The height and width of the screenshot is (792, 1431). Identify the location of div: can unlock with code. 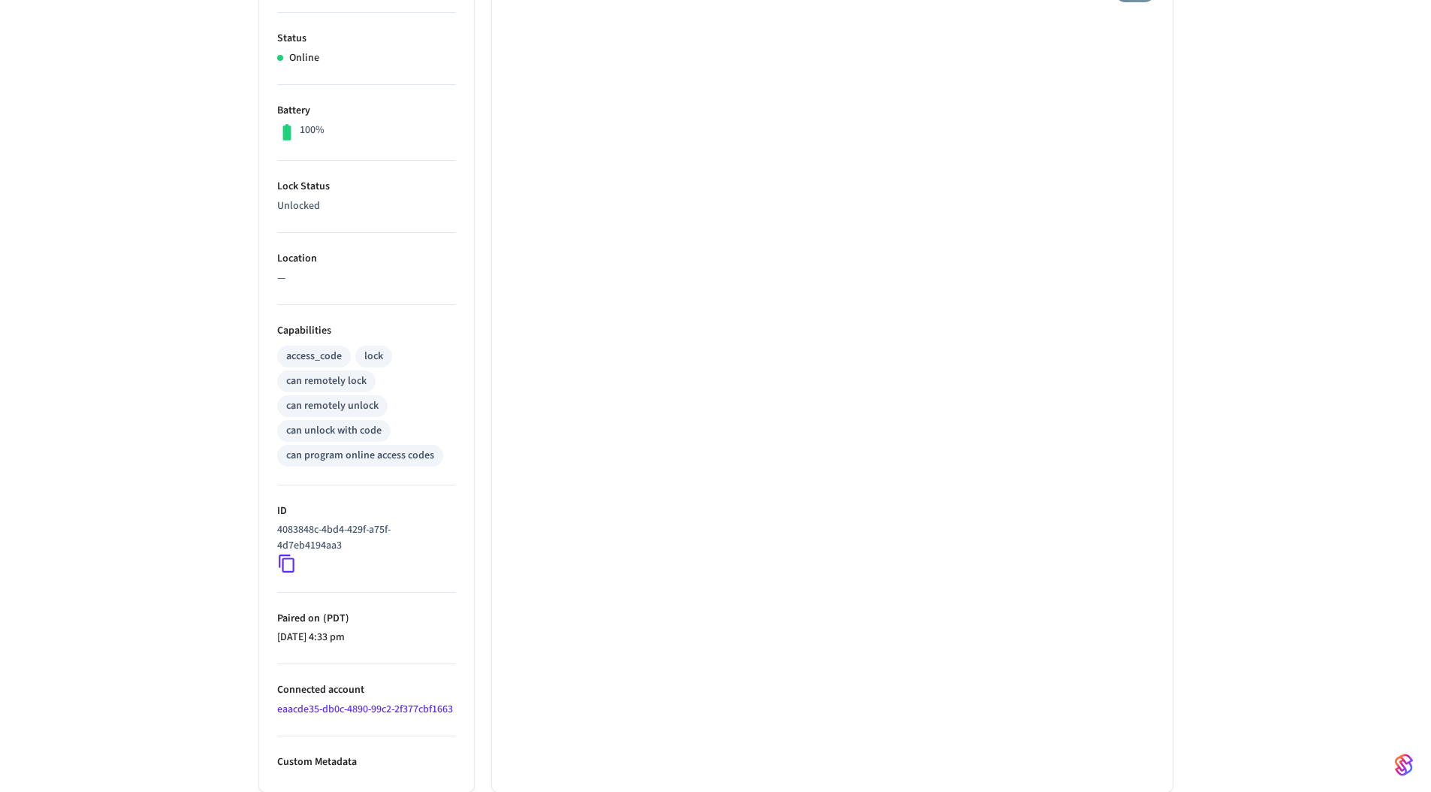
(334, 430).